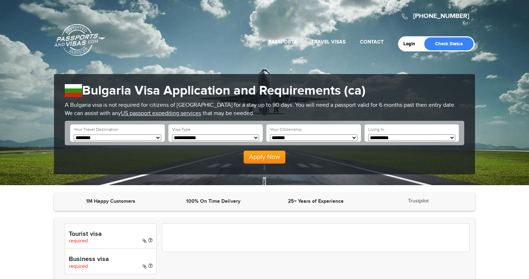 The height and width of the screenshot is (279, 529). Describe the element at coordinates (282, 42) in the screenshot. I see `a: Passports` at that location.